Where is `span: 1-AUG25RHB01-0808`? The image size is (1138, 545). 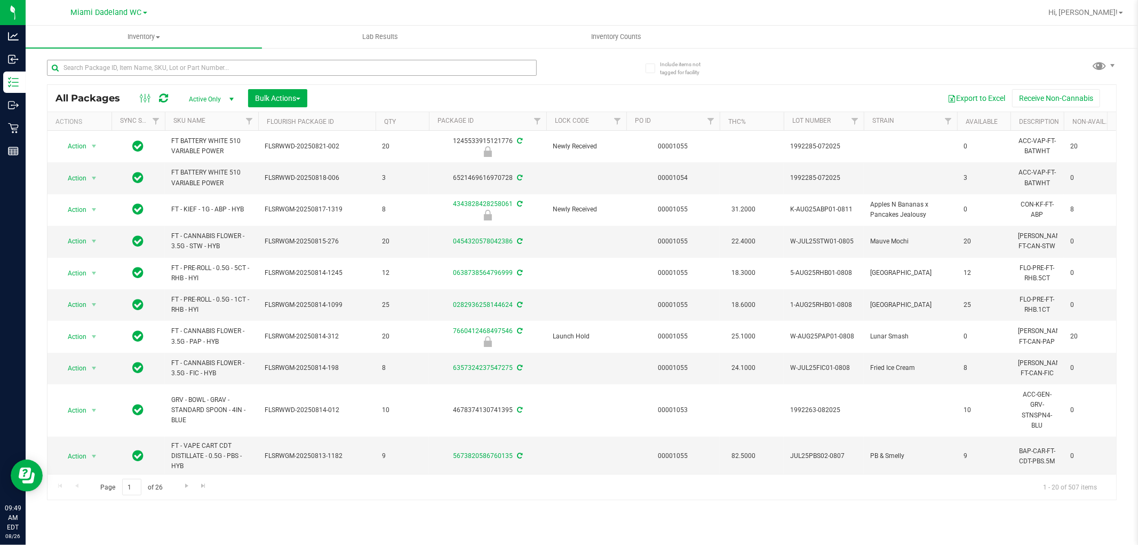
span: 1-AUG25RHB01-0808 is located at coordinates (823, 305).